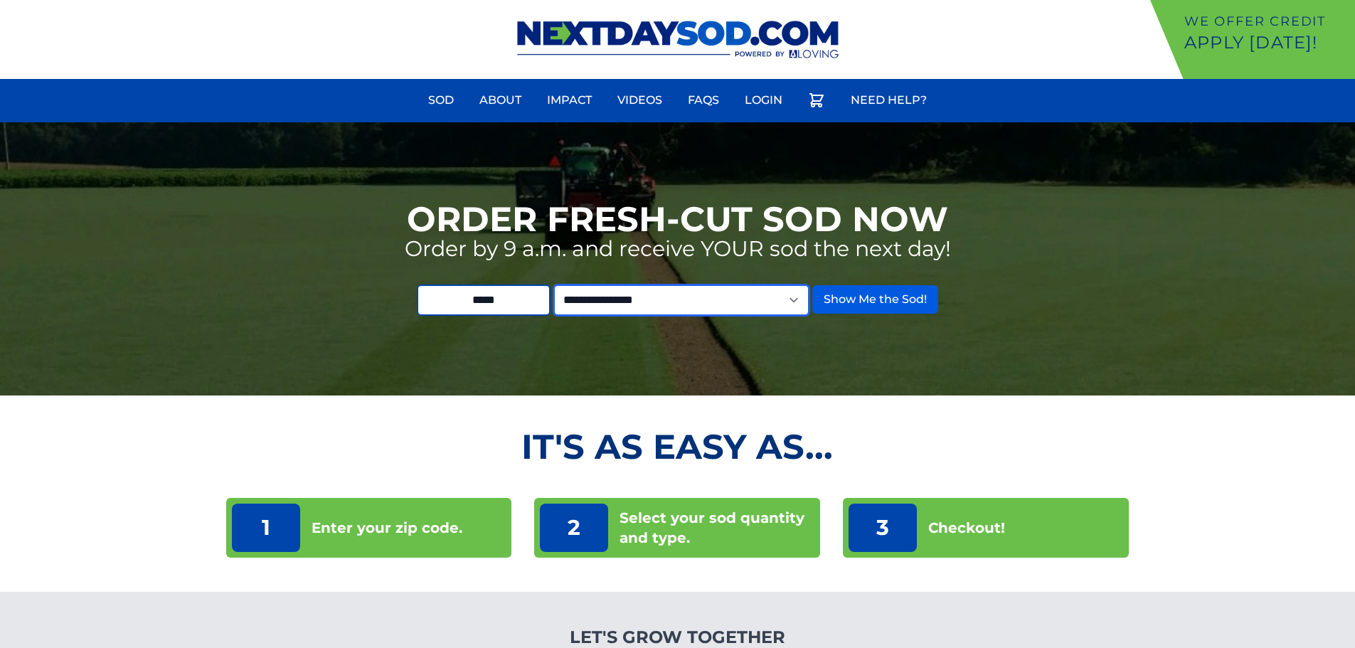 This screenshot has width=1355, height=648. I want to click on a: About, so click(500, 100).